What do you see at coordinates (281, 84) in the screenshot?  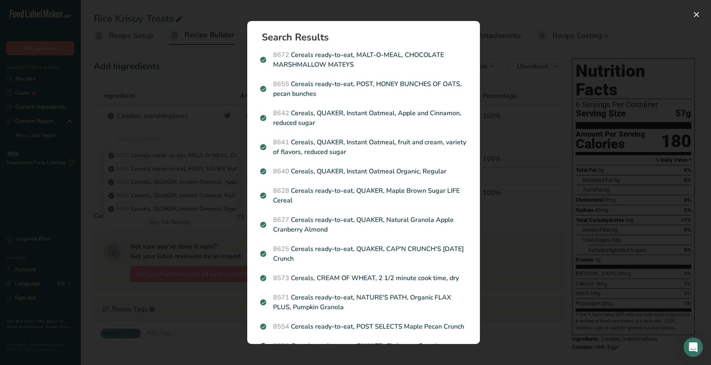 I see `span: 8655` at bounding box center [281, 84].